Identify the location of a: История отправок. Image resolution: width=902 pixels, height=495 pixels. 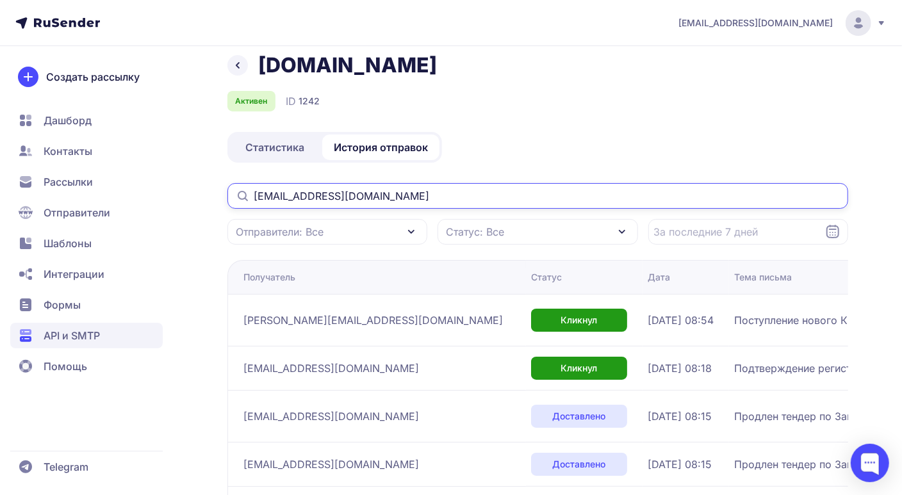
(381, 147).